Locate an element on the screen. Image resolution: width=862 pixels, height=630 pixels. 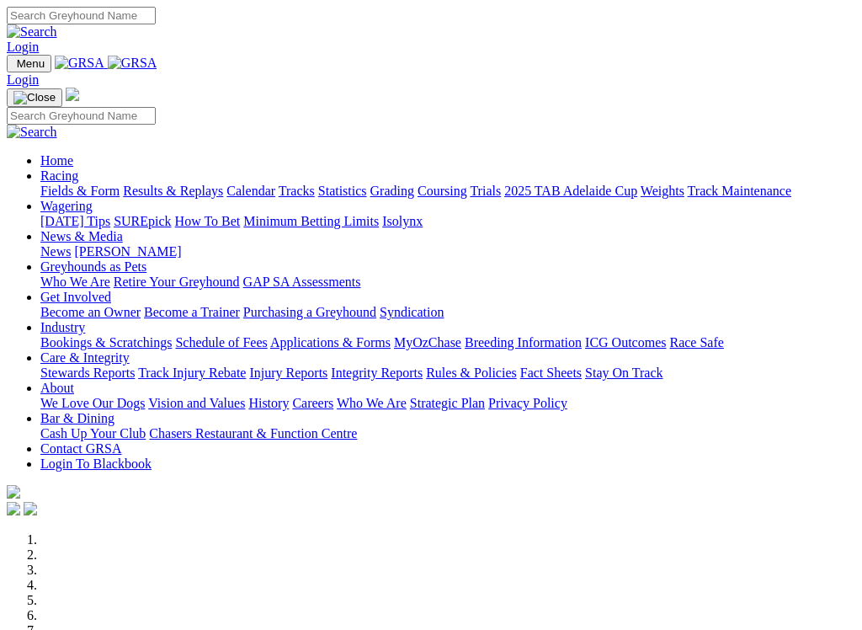
a: Industry is located at coordinates (62, 327).